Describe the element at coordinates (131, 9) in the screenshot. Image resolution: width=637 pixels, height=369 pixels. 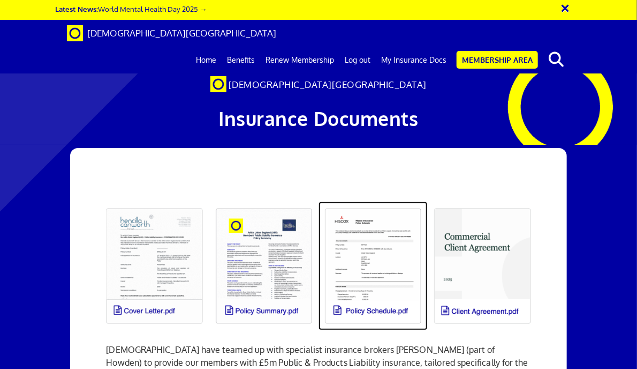
I see `a: Latest News:World Mental Health Day 2025 →` at that location.